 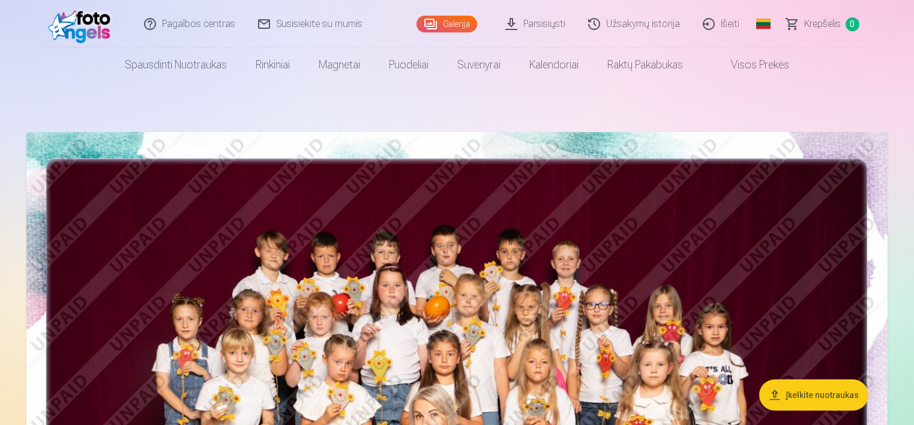 What do you see at coordinates (273, 65) in the screenshot?
I see `a: Rinkiniai` at bounding box center [273, 65].